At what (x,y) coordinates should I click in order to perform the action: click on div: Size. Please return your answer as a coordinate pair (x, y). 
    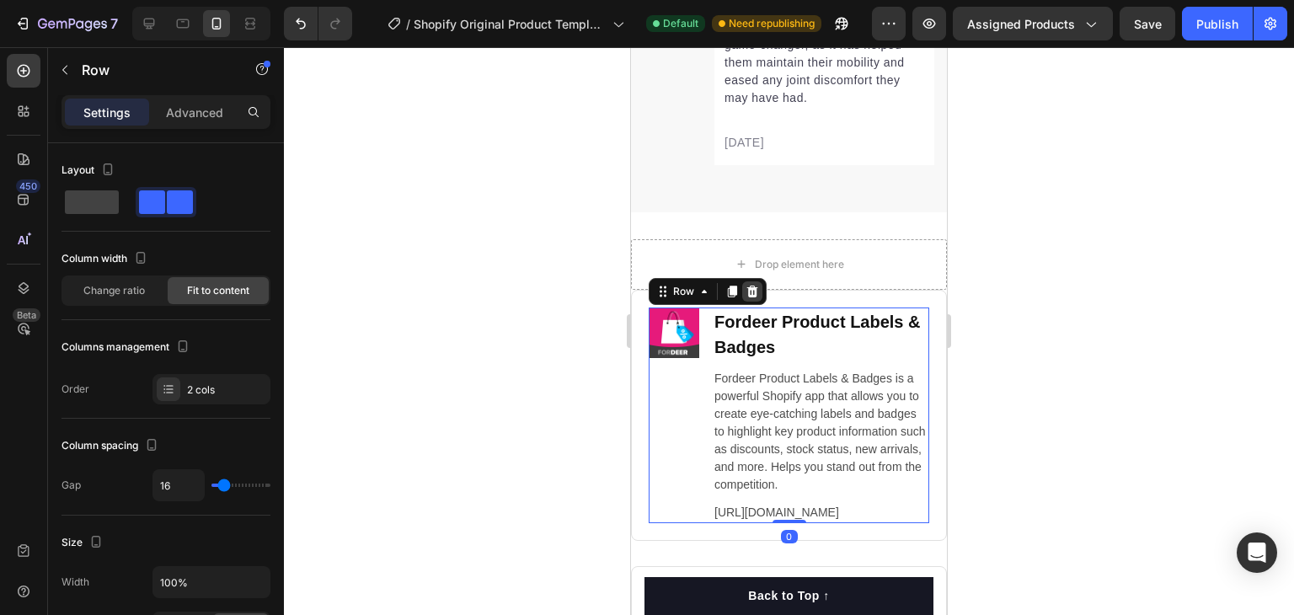
    Looking at the image, I should click on (83, 543).